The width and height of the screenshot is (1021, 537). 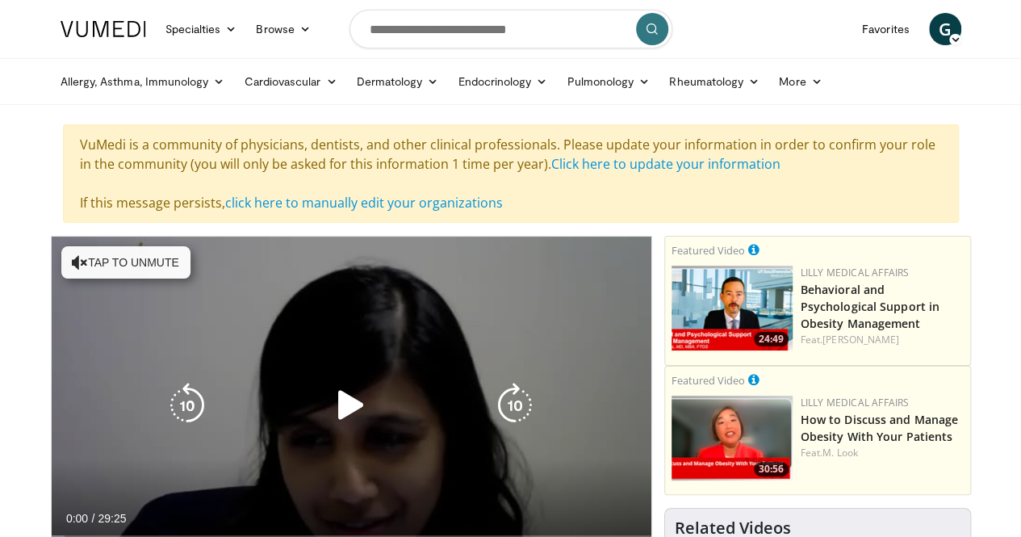 What do you see at coordinates (511, 29) in the screenshot?
I see `input: Search topics, interventions` at bounding box center [511, 29].